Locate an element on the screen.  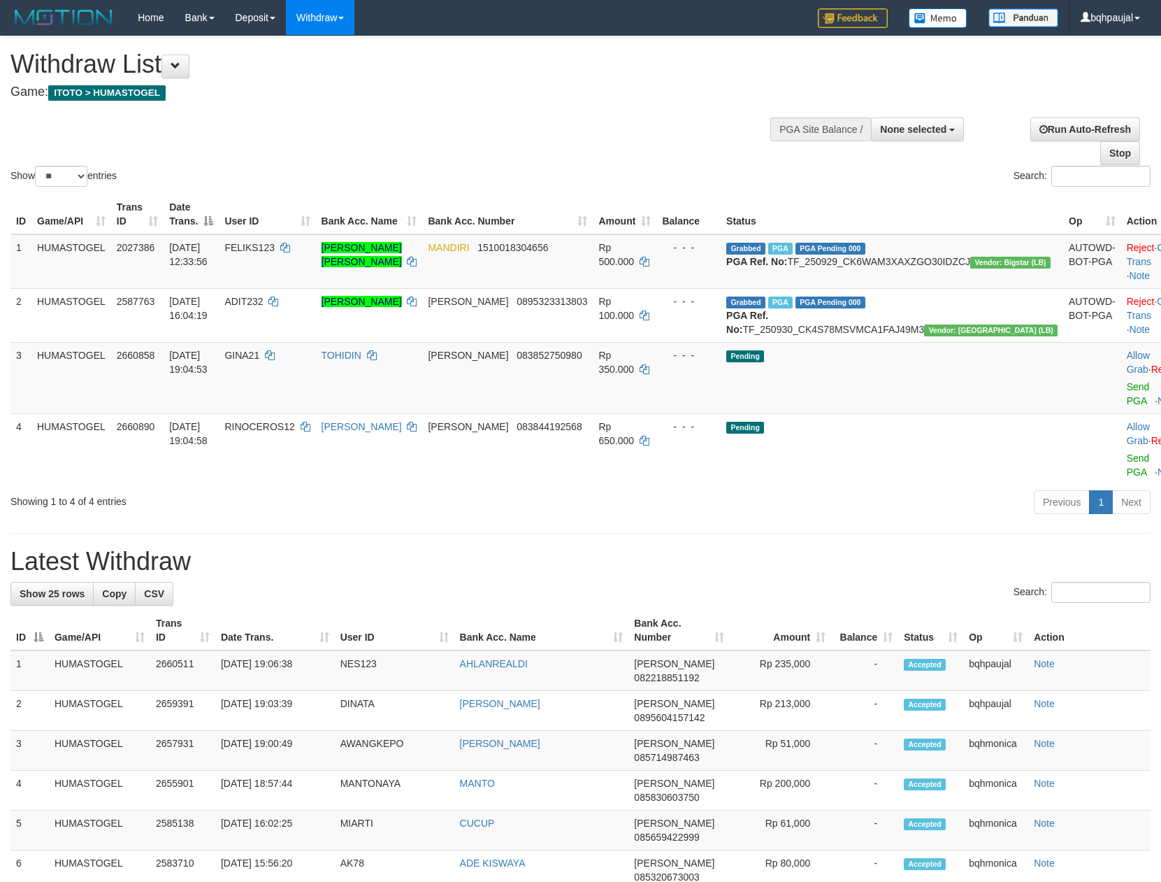
td: 2660511 is located at coordinates (182, 670).